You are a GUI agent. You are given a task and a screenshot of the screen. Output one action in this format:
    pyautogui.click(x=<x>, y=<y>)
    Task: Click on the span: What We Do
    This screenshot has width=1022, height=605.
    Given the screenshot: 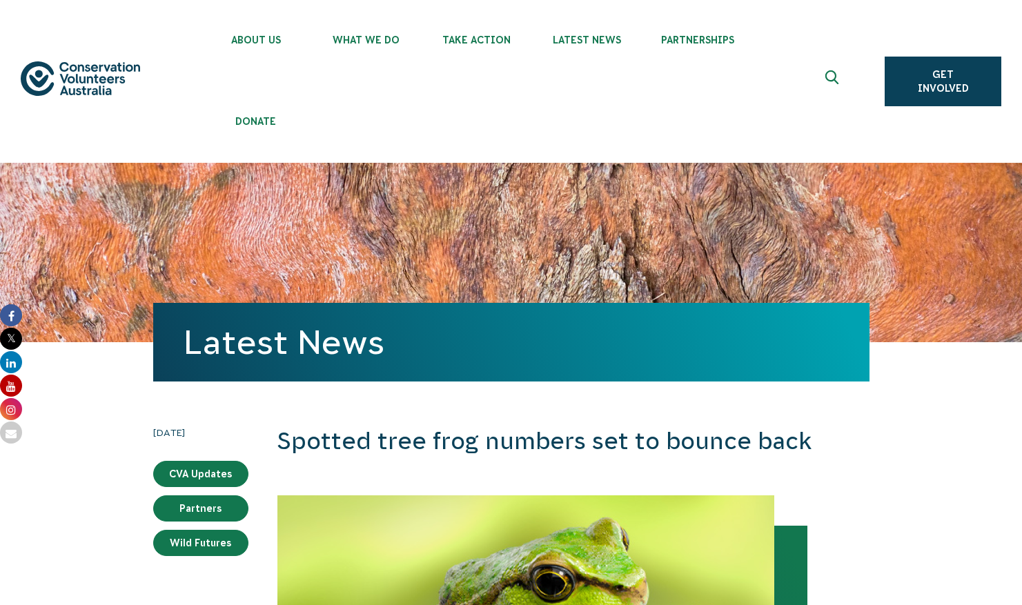 What is the action you would take?
    pyautogui.click(x=366, y=40)
    